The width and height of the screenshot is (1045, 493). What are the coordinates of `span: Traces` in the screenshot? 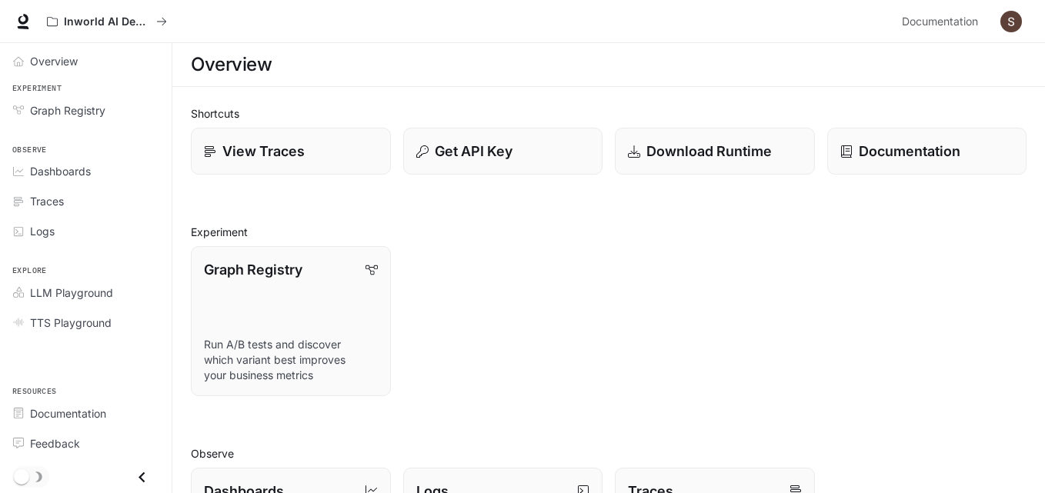 It's located at (47, 201).